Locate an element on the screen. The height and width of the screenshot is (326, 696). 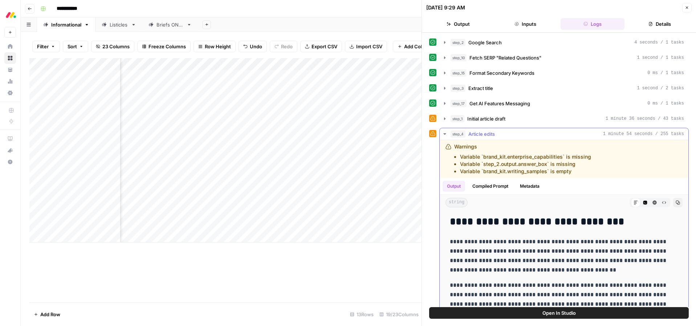
span: Row Height is located at coordinates (218, 46).